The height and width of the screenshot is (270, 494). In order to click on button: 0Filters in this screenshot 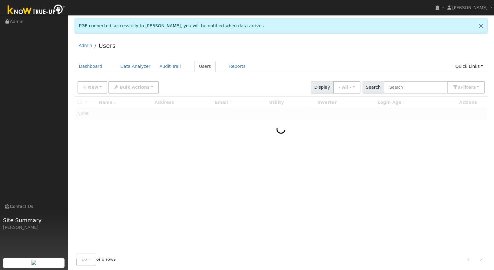, I will do `click(466, 87)`.